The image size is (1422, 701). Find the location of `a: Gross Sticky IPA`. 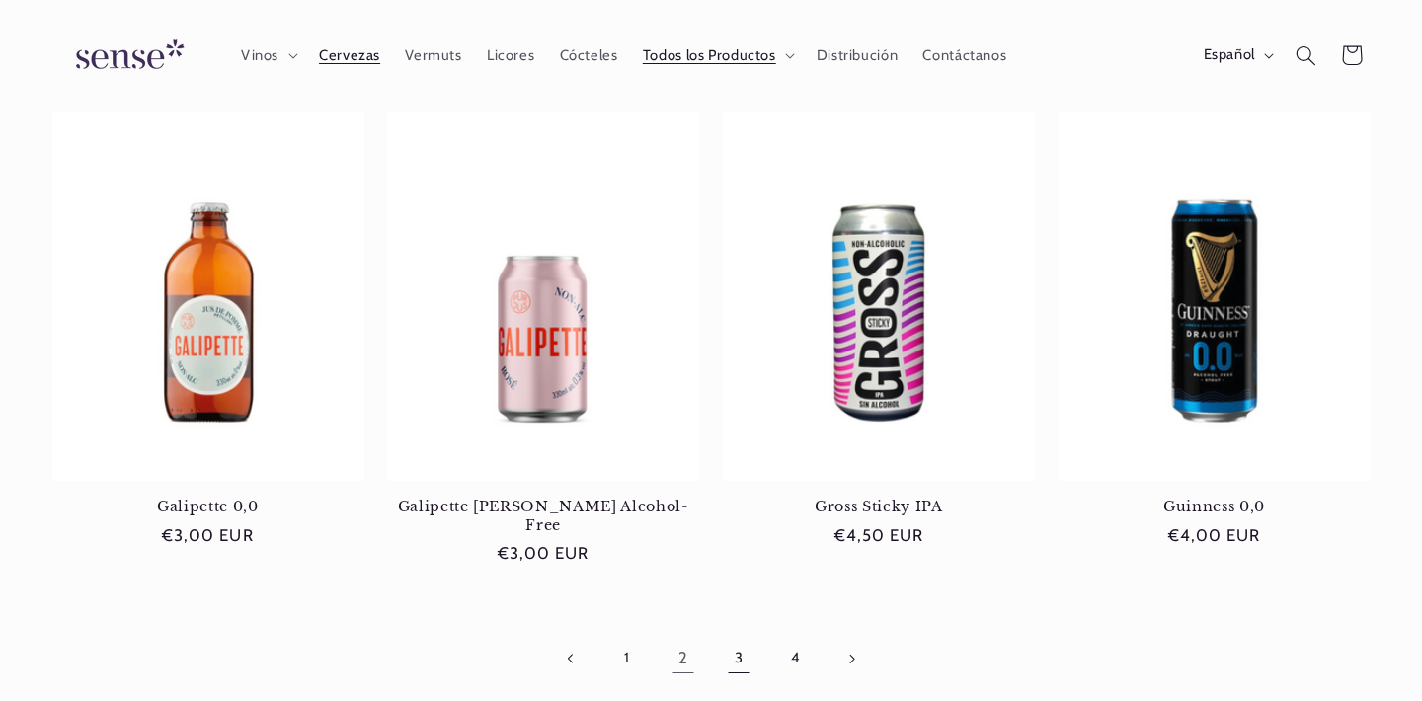

a: Gross Sticky IPA is located at coordinates (879, 506).